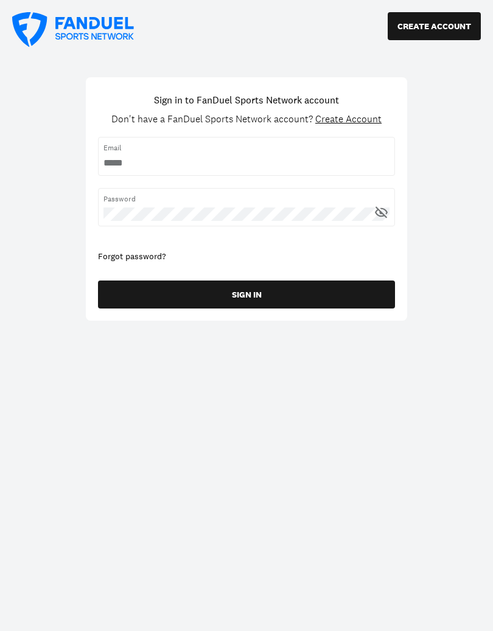 The image size is (493, 631). I want to click on span: Create Account, so click(348, 119).